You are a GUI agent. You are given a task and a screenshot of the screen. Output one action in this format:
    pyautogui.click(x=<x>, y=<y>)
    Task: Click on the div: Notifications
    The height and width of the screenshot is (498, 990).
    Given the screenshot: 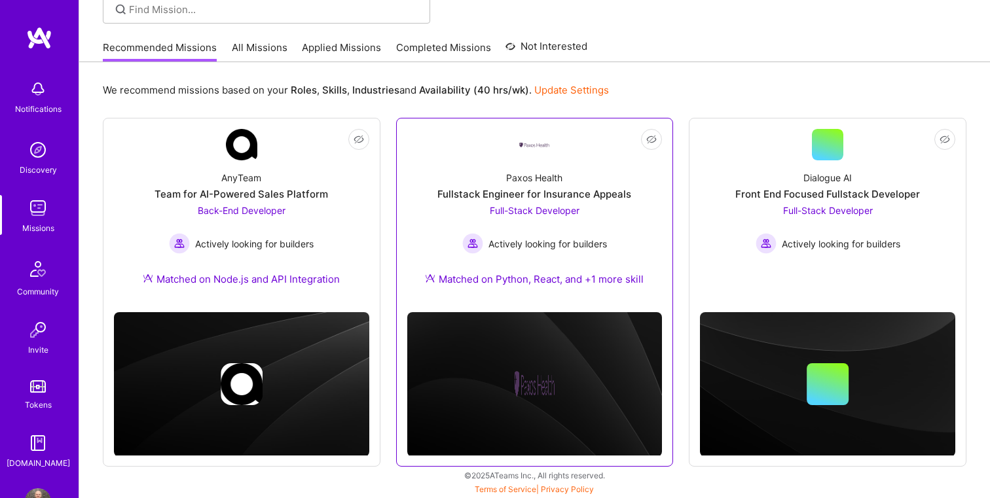 What is the action you would take?
    pyautogui.click(x=38, y=109)
    